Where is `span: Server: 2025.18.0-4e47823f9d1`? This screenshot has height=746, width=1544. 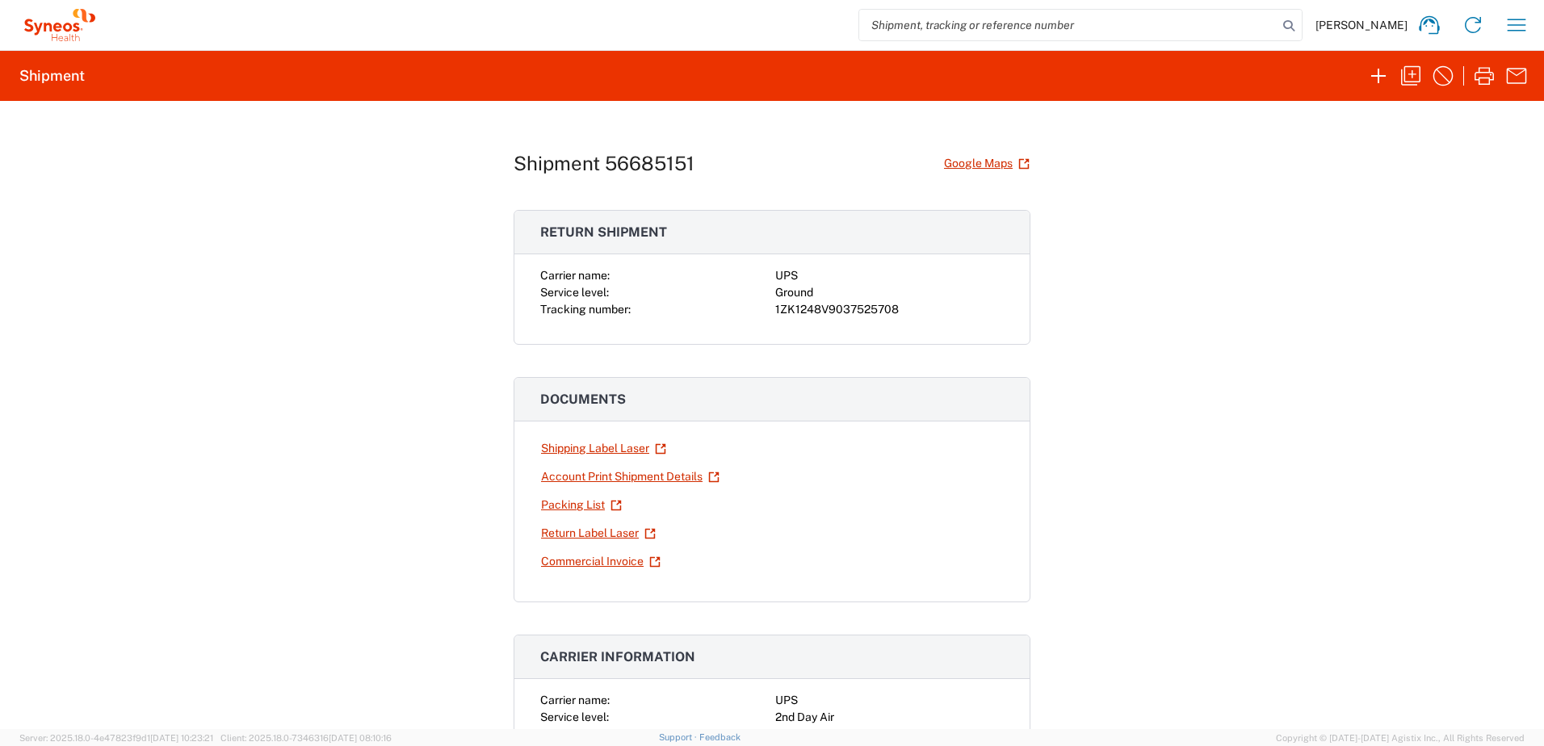
span: Server: 2025.18.0-4e47823f9d1 is located at coordinates (116, 738).